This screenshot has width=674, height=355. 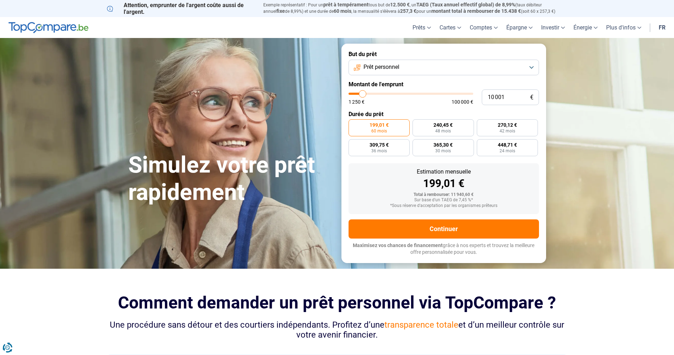 I want to click on span: 365,30 €, so click(x=443, y=145).